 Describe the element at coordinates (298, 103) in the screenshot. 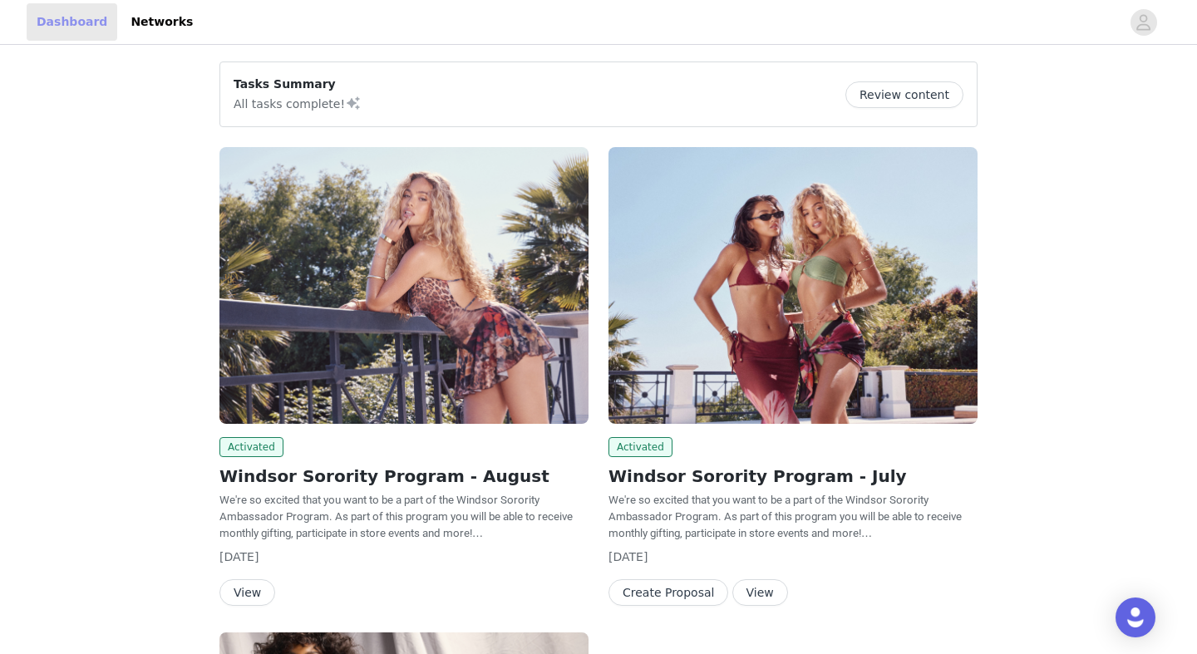

I see `p: All tasks complete!` at that location.